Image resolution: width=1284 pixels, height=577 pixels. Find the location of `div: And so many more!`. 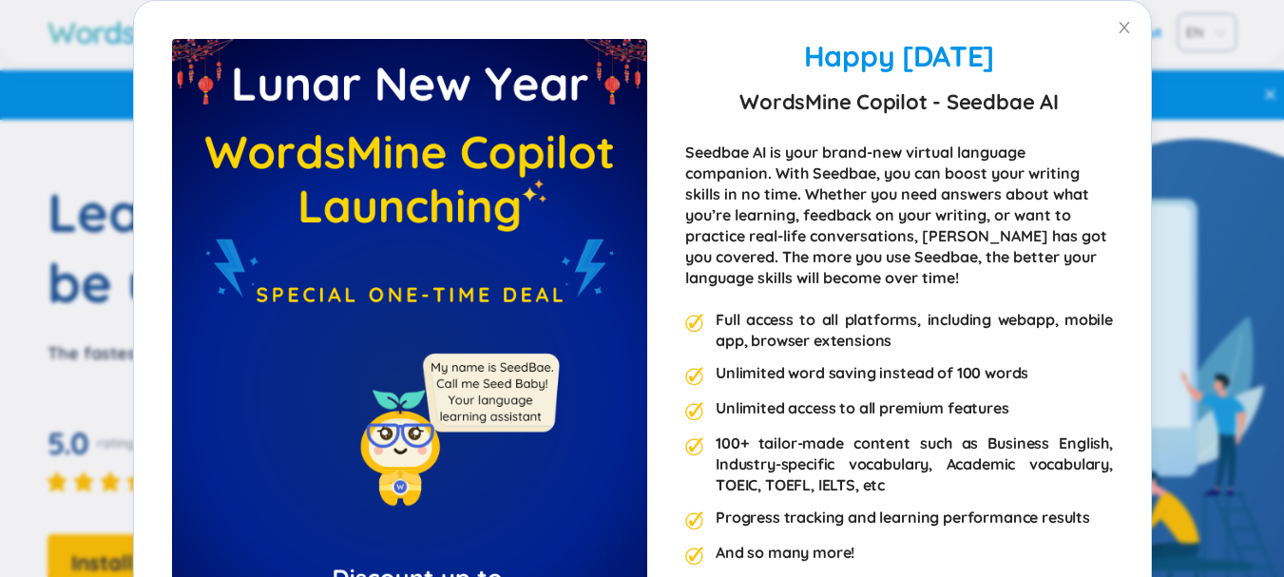

div: And so many more! is located at coordinates (785, 553).